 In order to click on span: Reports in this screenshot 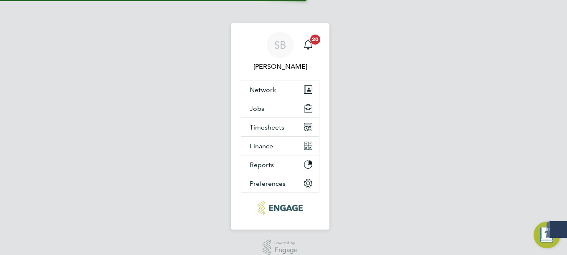, I will do `click(262, 165)`.